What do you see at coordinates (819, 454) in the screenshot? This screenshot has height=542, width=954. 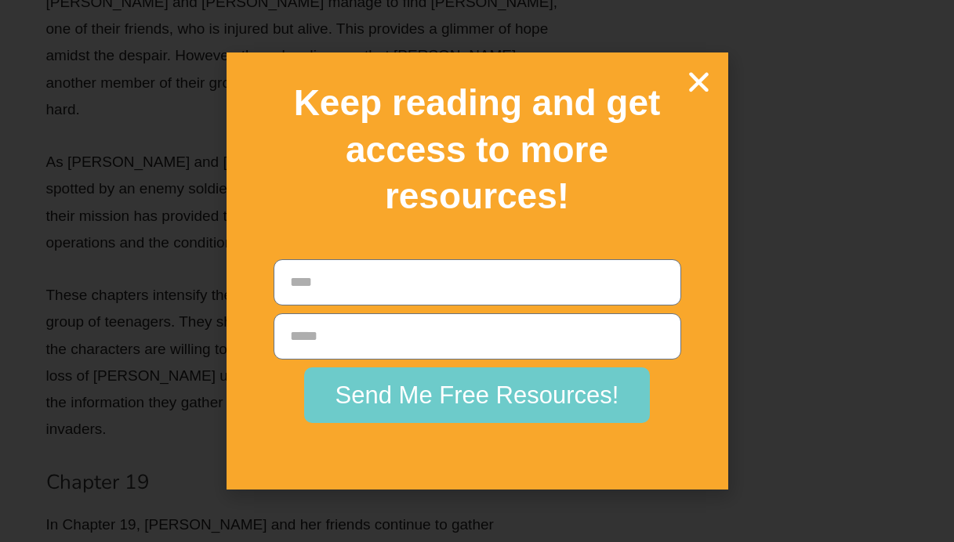 I see `div: Chat Widget` at bounding box center [819, 454].